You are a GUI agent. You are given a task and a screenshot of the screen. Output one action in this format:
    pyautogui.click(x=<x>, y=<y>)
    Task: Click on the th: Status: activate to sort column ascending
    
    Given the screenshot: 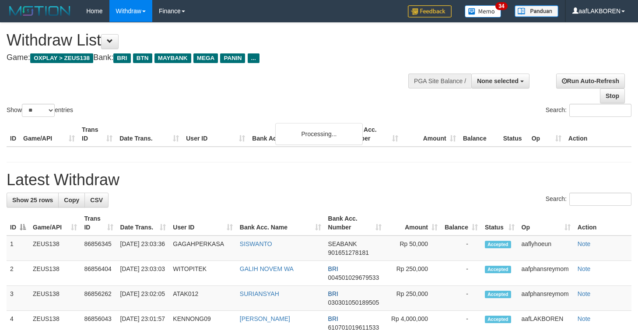 What is the action you would take?
    pyautogui.click(x=500, y=223)
    